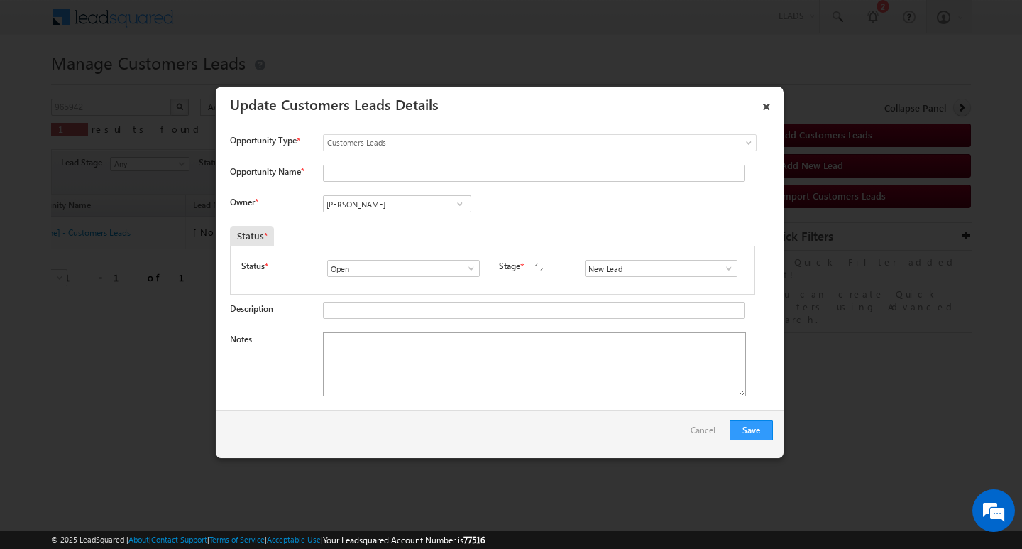 The image size is (1022, 549). Describe the element at coordinates (509, 266) in the screenshot. I see `label: Stage` at that location.